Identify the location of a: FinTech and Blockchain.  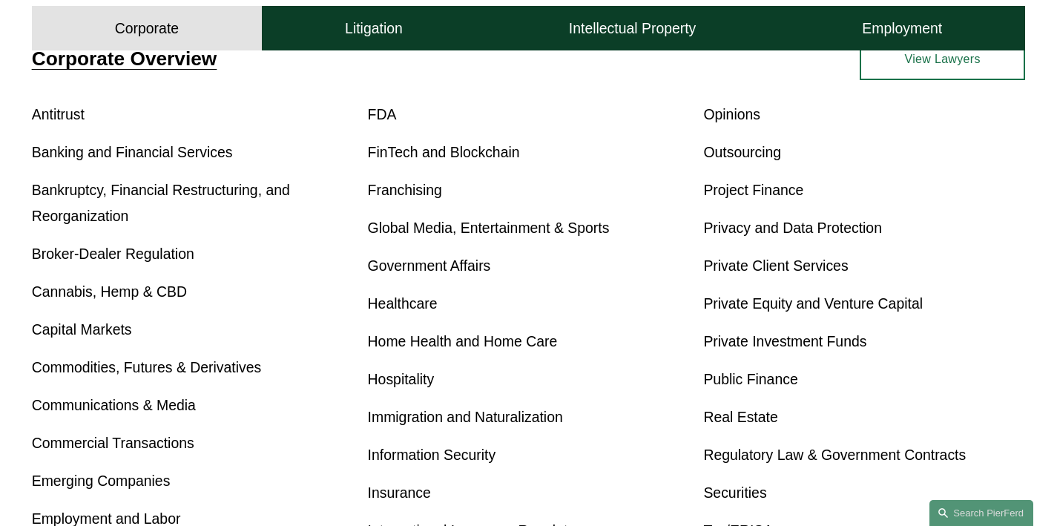
(443, 152).